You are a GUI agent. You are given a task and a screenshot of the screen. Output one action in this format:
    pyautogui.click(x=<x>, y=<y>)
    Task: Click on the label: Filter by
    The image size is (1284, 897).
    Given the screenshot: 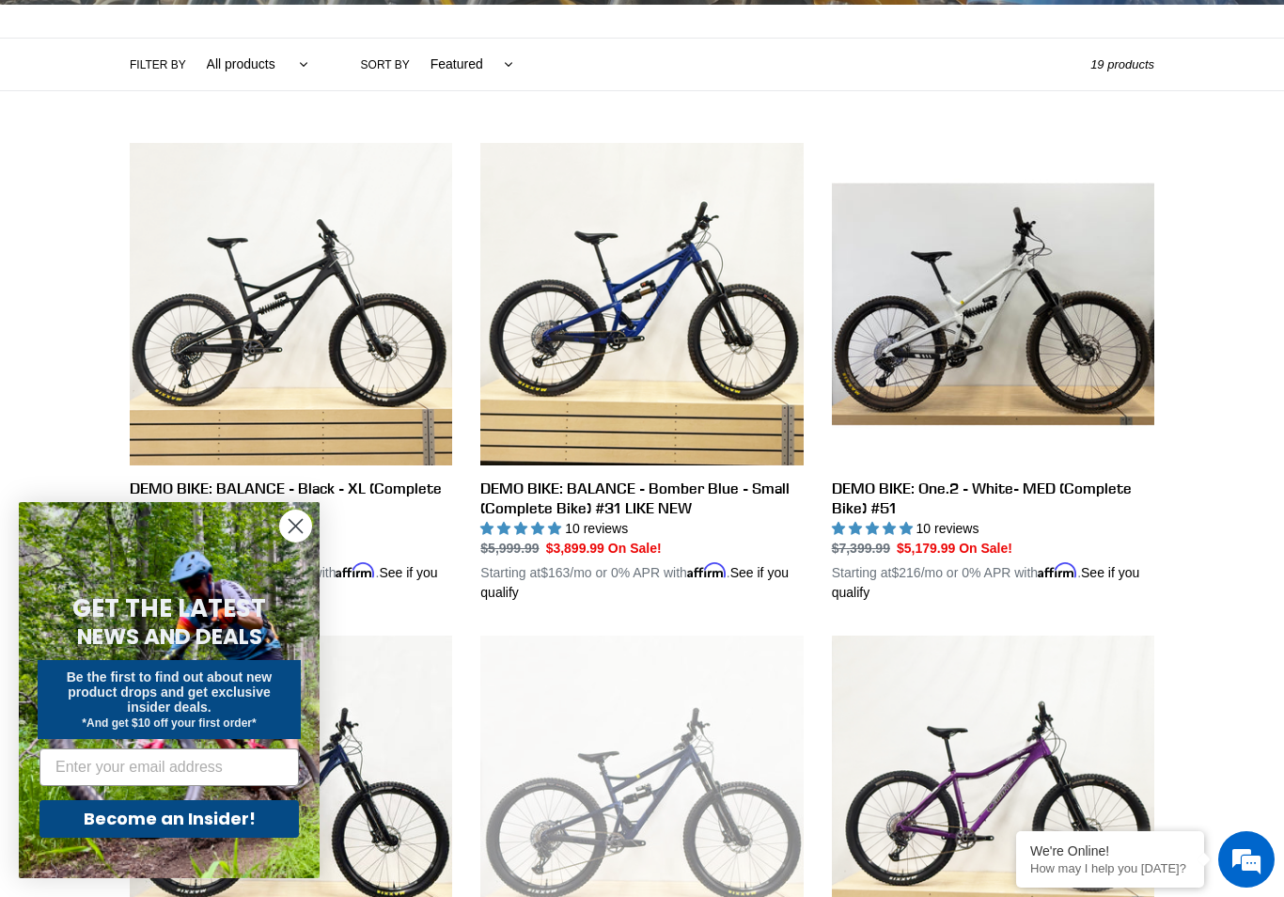 What is the action you would take?
    pyautogui.click(x=158, y=65)
    